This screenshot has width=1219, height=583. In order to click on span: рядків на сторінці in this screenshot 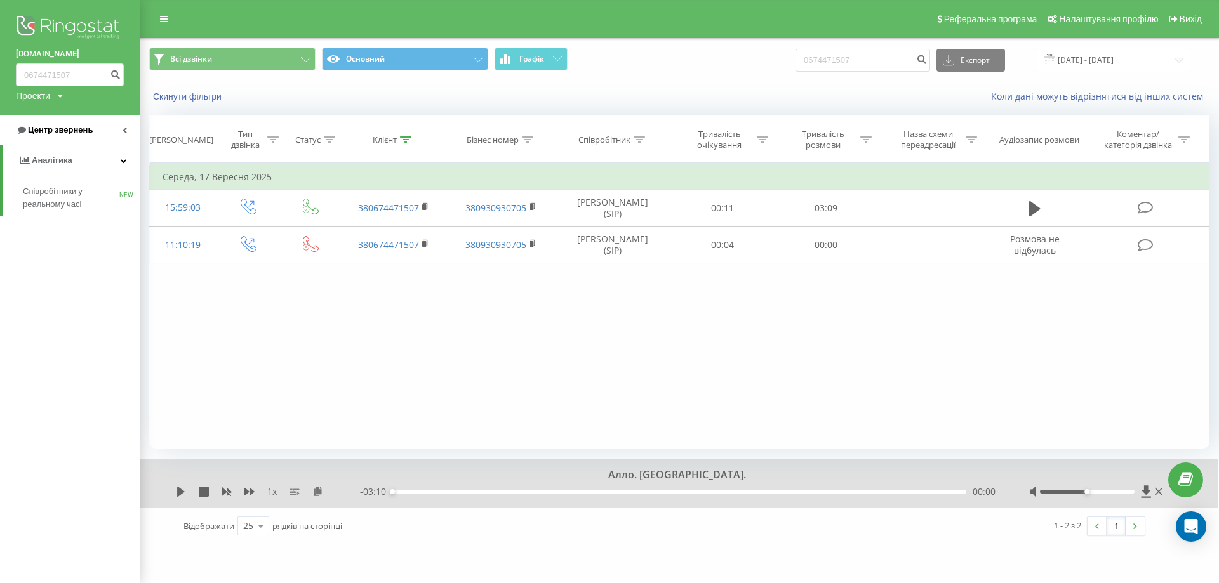, I will do `click(307, 526)`.